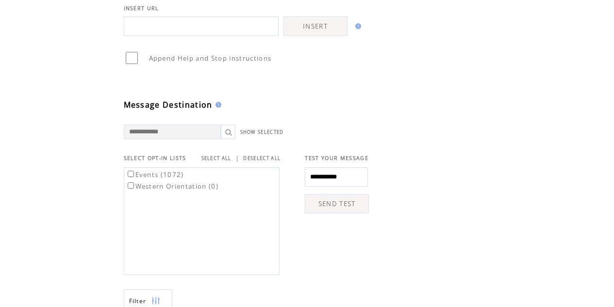  Describe the element at coordinates (155, 158) in the screenshot. I see `span: SELECT OPT-IN LISTS` at that location.